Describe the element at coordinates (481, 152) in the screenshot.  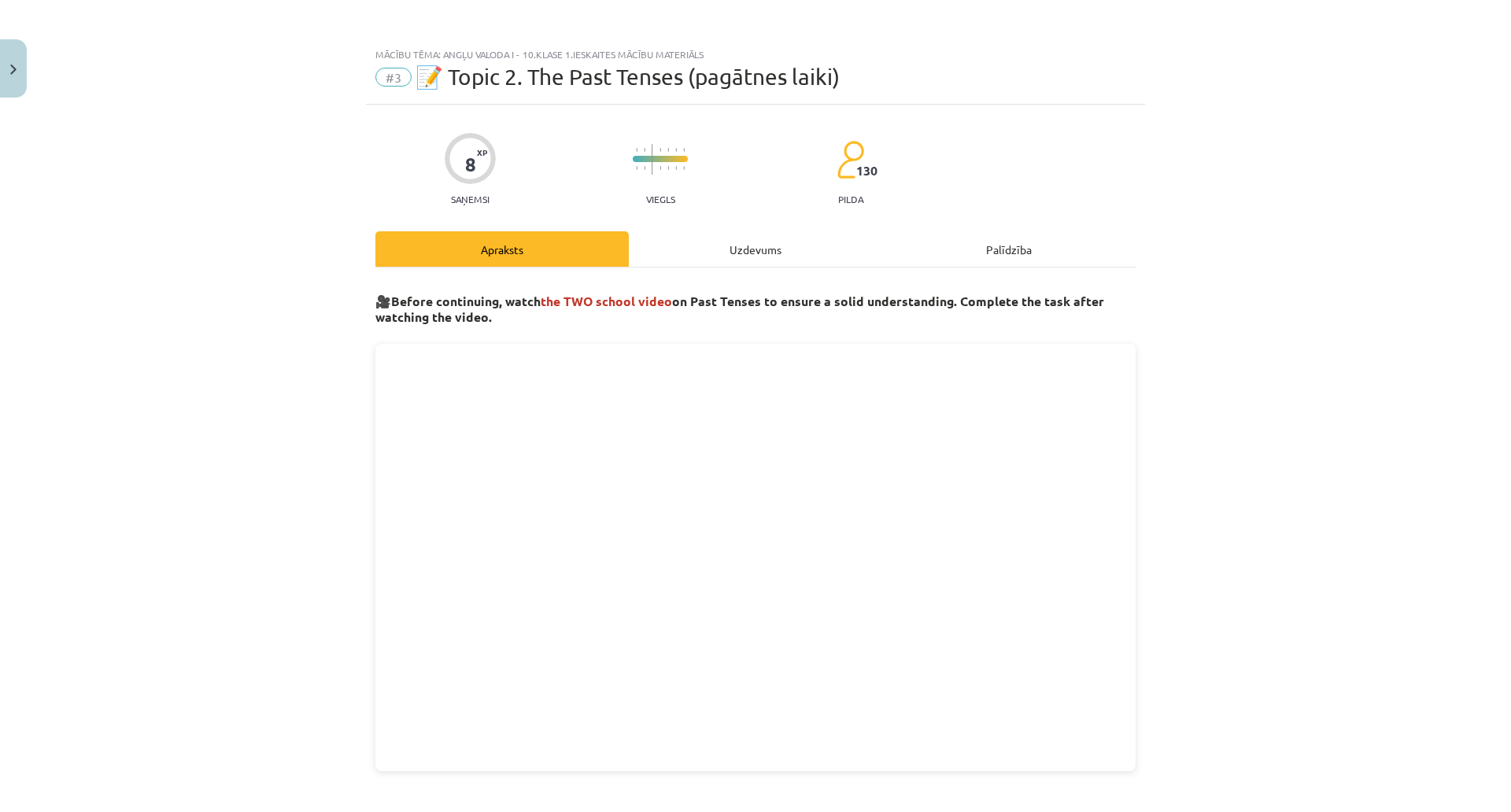
I see `span: XP` at that location.